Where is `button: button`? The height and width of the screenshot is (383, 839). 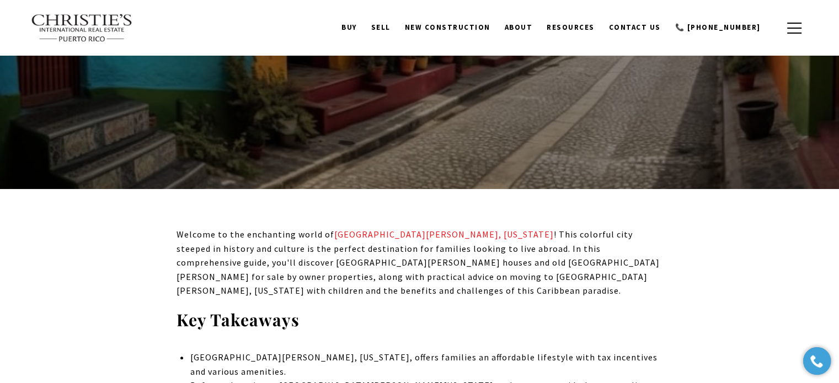
button: button is located at coordinates (794, 28).